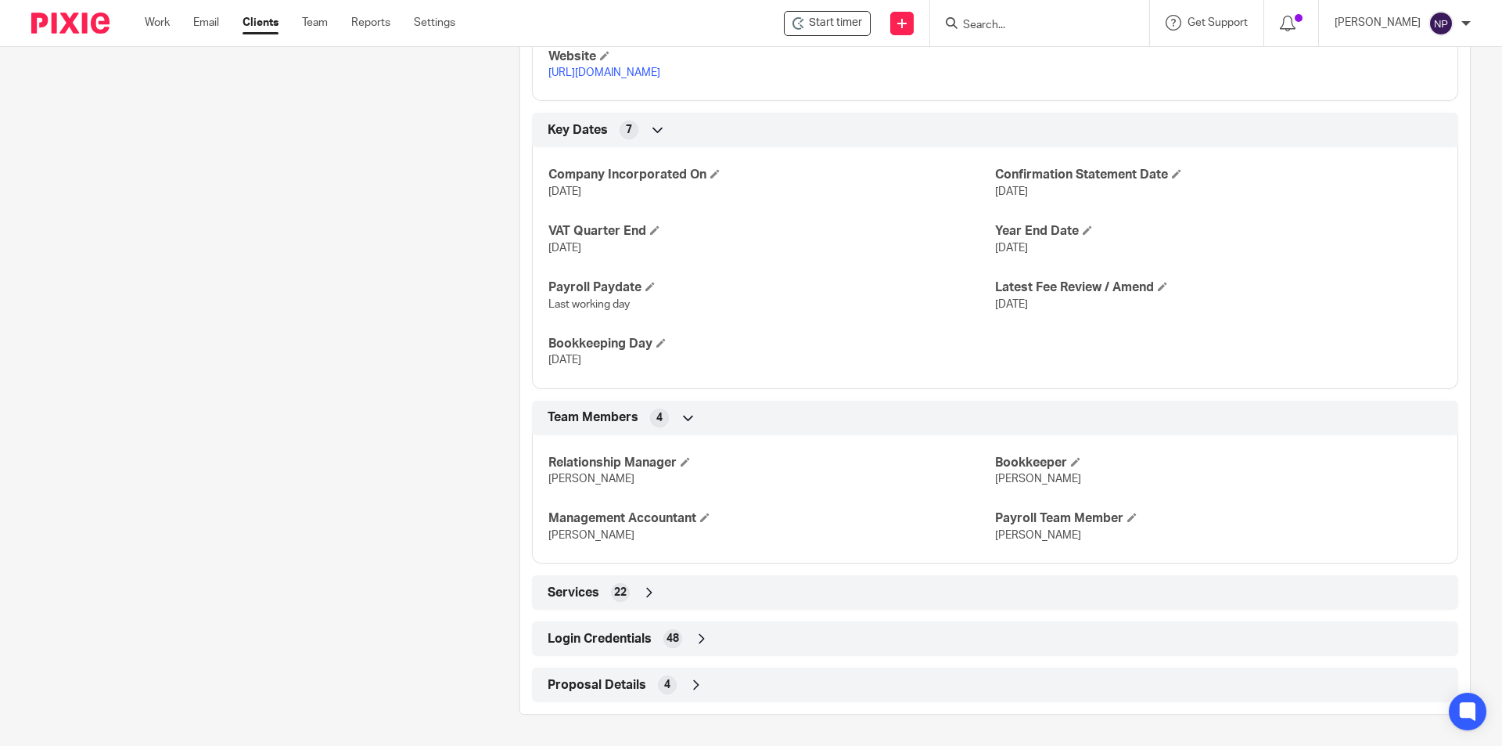 Image resolution: width=1502 pixels, height=746 pixels. Describe the element at coordinates (315, 23) in the screenshot. I see `a: Team` at that location.